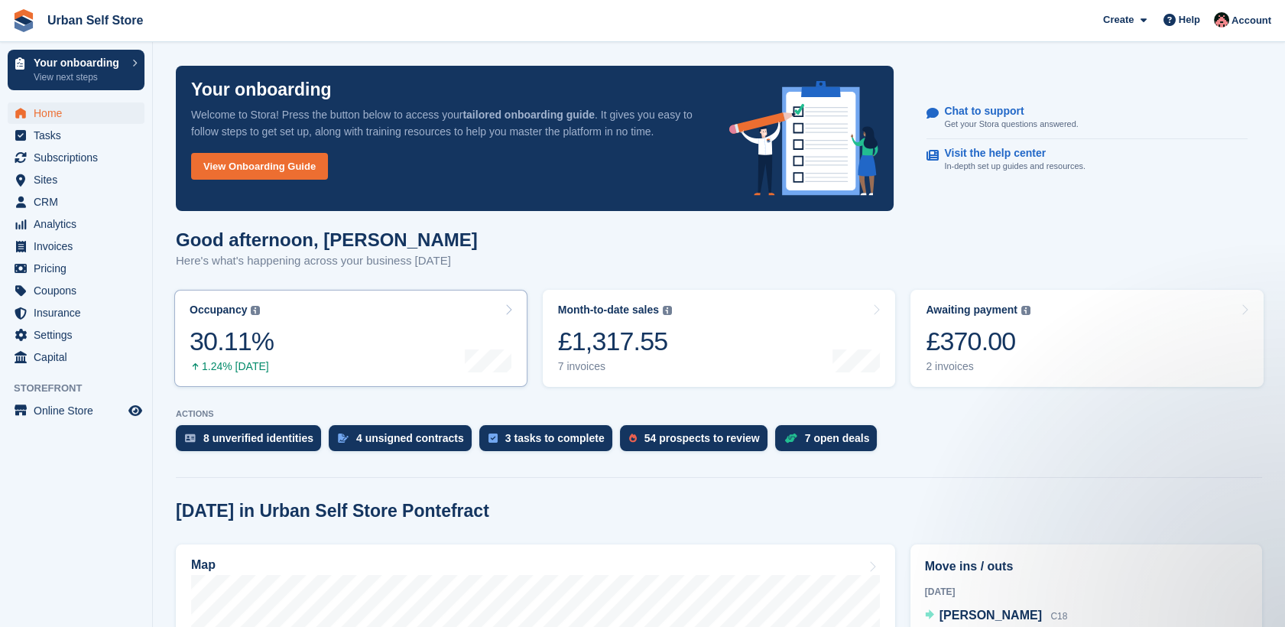 The height and width of the screenshot is (627, 1285). What do you see at coordinates (1087, 160) in the screenshot?
I see `a: Visit the help center In-depth set up guides and resources.` at bounding box center [1087, 160].